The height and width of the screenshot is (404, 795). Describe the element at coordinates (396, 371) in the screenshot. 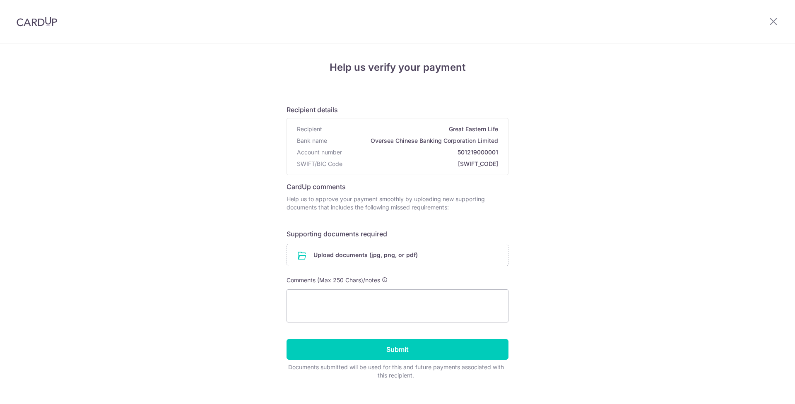

I see `div: Documents submitted will be used for this and future payments associated with this recipient.` at that location.